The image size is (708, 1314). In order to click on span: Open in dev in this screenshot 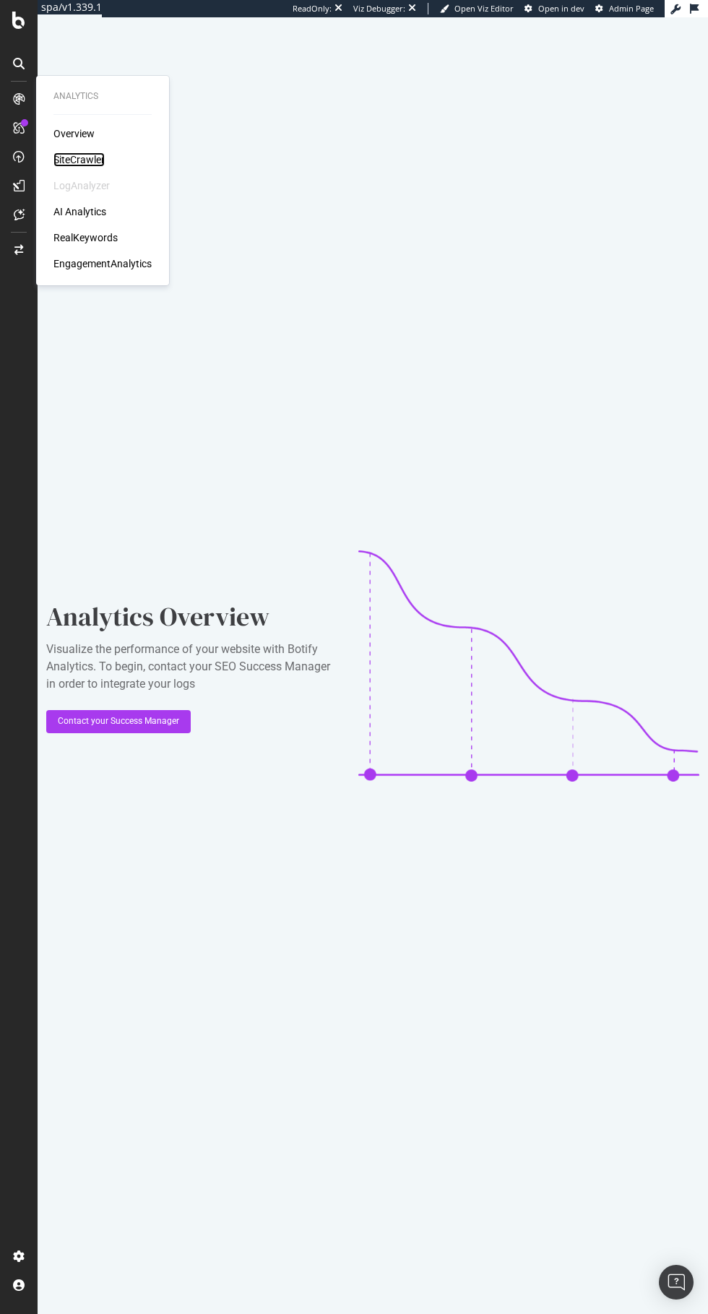, I will do `click(561, 8)`.